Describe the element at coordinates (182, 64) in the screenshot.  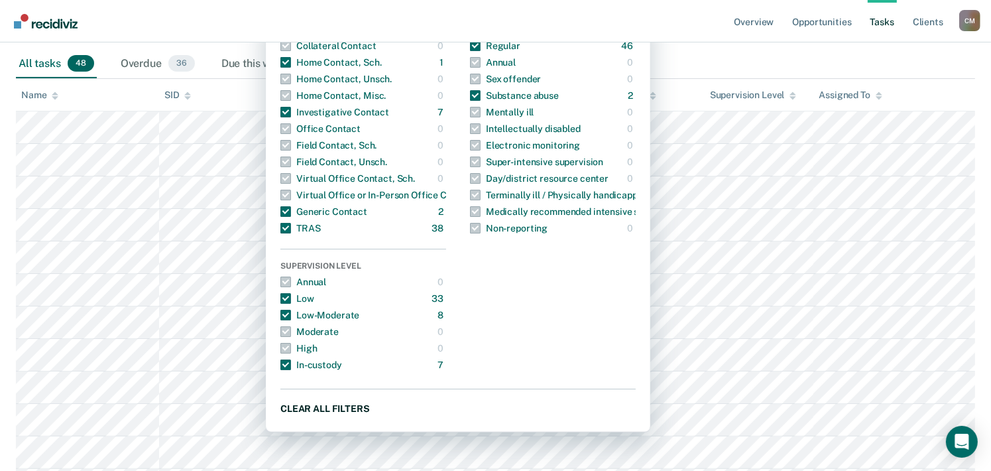
I see `span: 36` at that location.